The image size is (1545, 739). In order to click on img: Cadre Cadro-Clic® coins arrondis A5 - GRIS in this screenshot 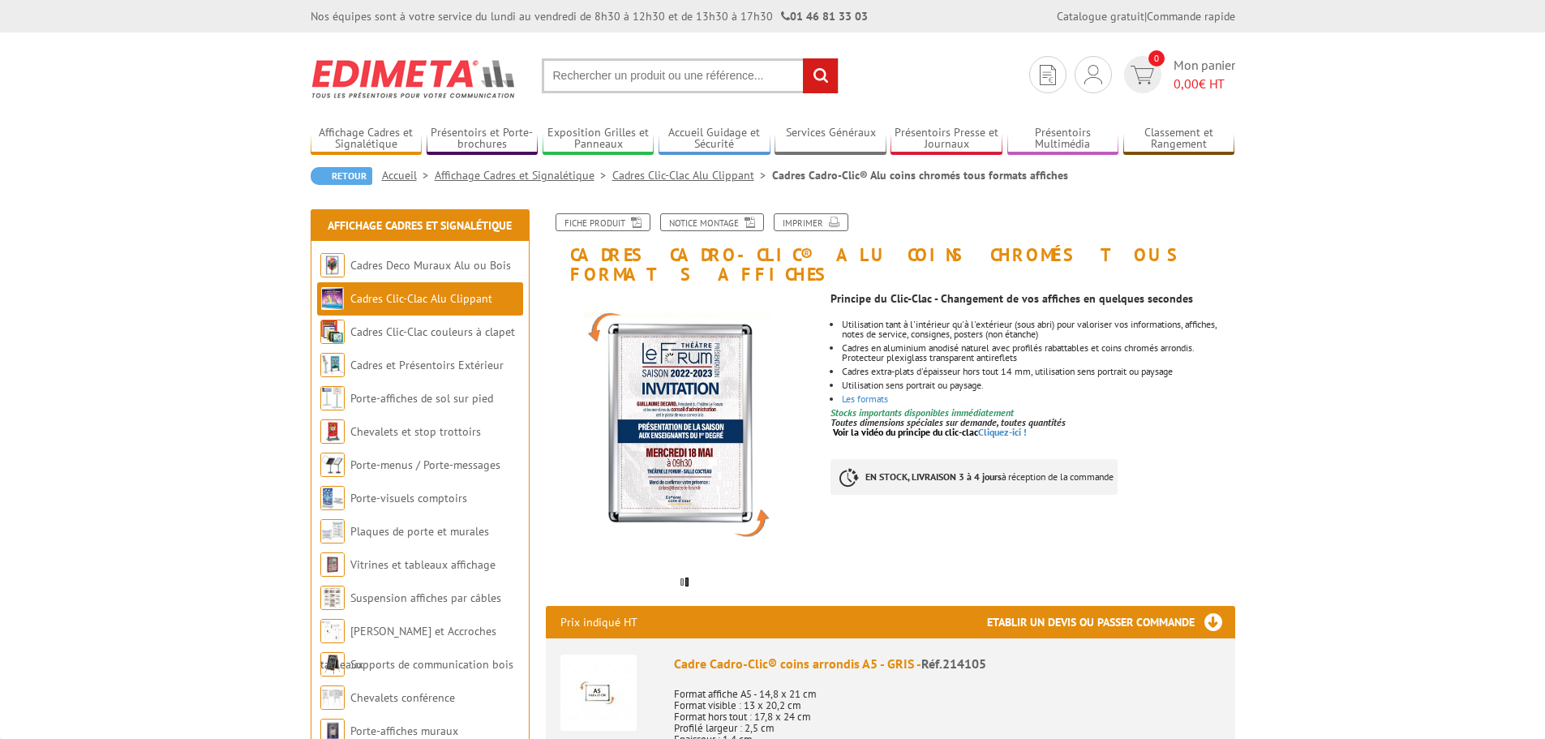, I will do `click(599, 693)`.